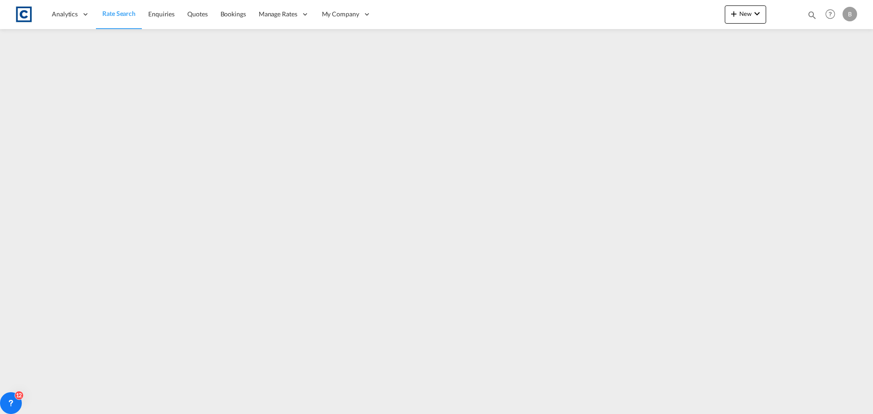 The image size is (873, 414). I want to click on div: icon-magnify, so click(812, 17).